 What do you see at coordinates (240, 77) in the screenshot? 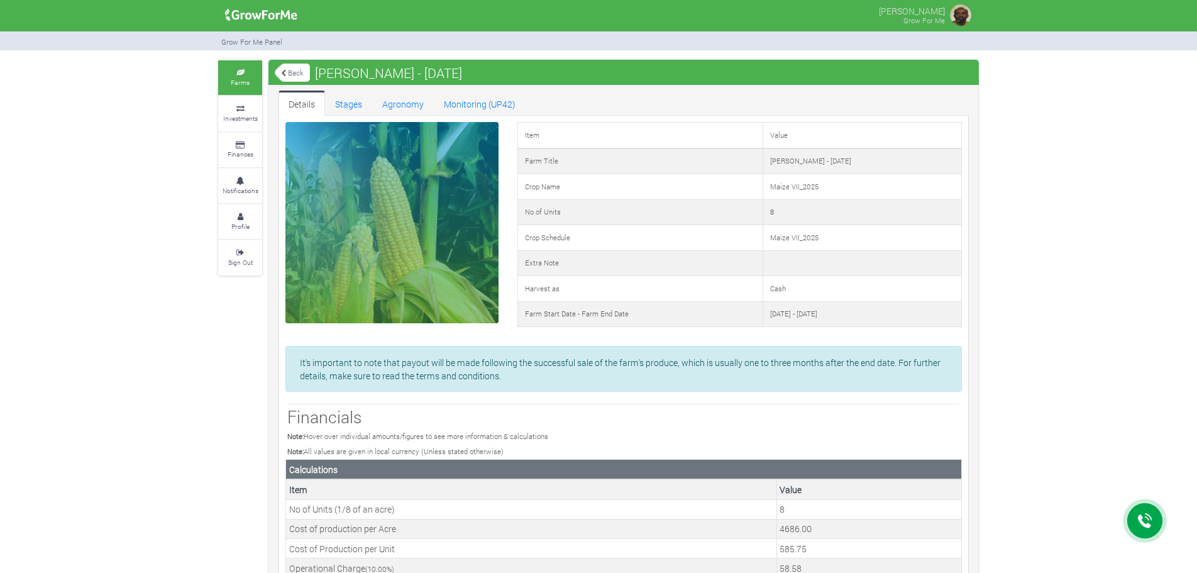
I see `a: Farms` at bounding box center [240, 77].